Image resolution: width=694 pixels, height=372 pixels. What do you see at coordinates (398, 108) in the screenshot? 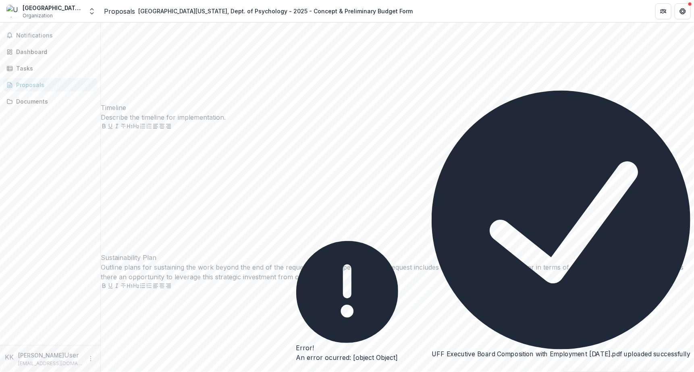
I see `p: Timeline` at bounding box center [398, 108].